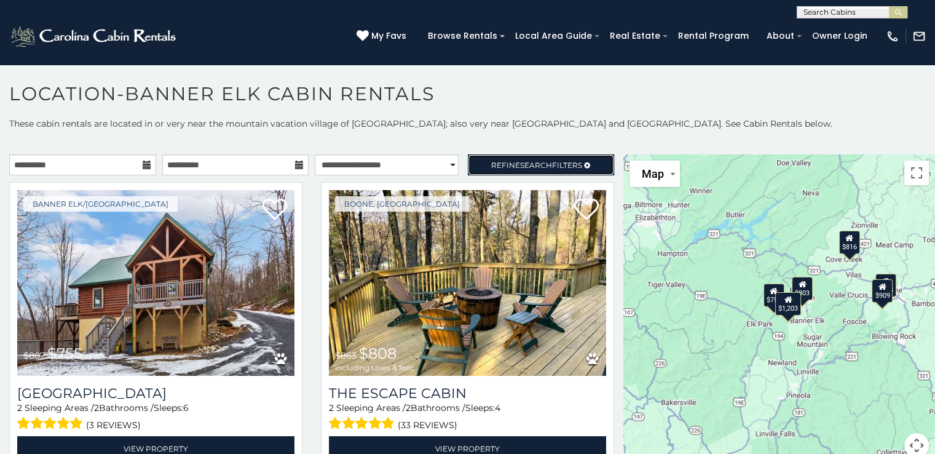  I want to click on span: (33 reviews), so click(427, 425).